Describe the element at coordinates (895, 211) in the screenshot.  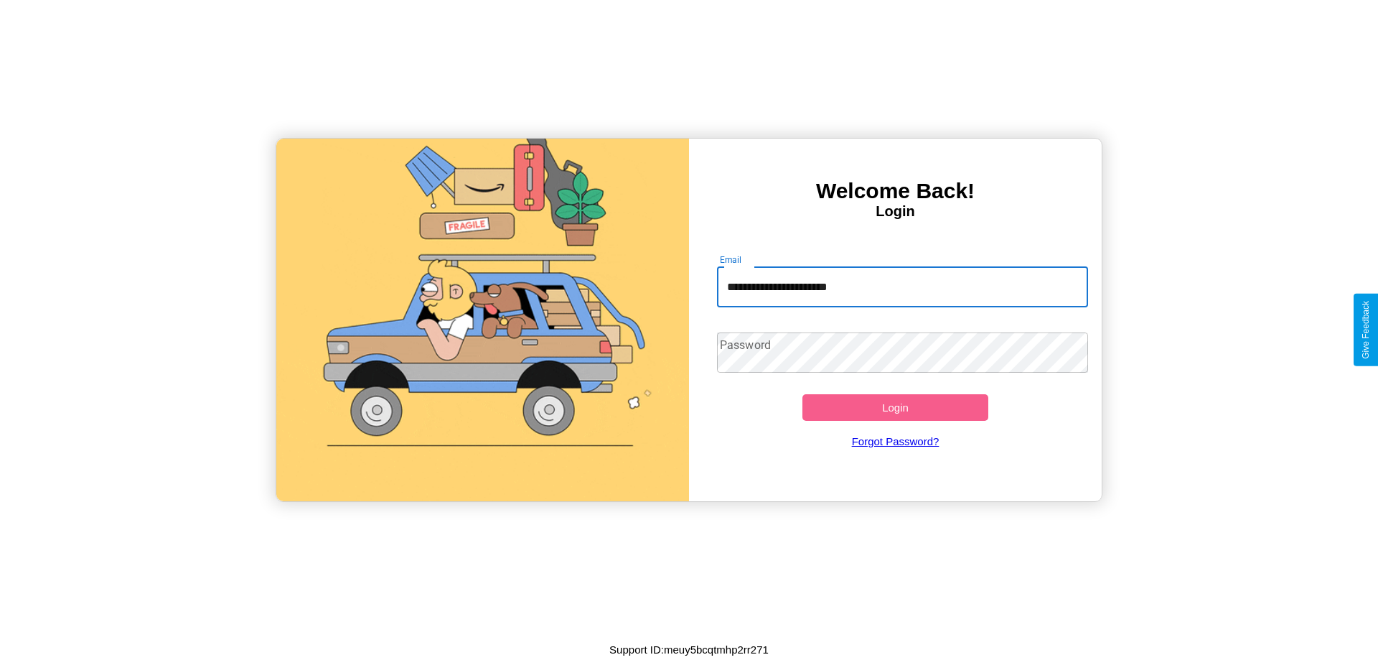
I see `h4: Login` at that location.